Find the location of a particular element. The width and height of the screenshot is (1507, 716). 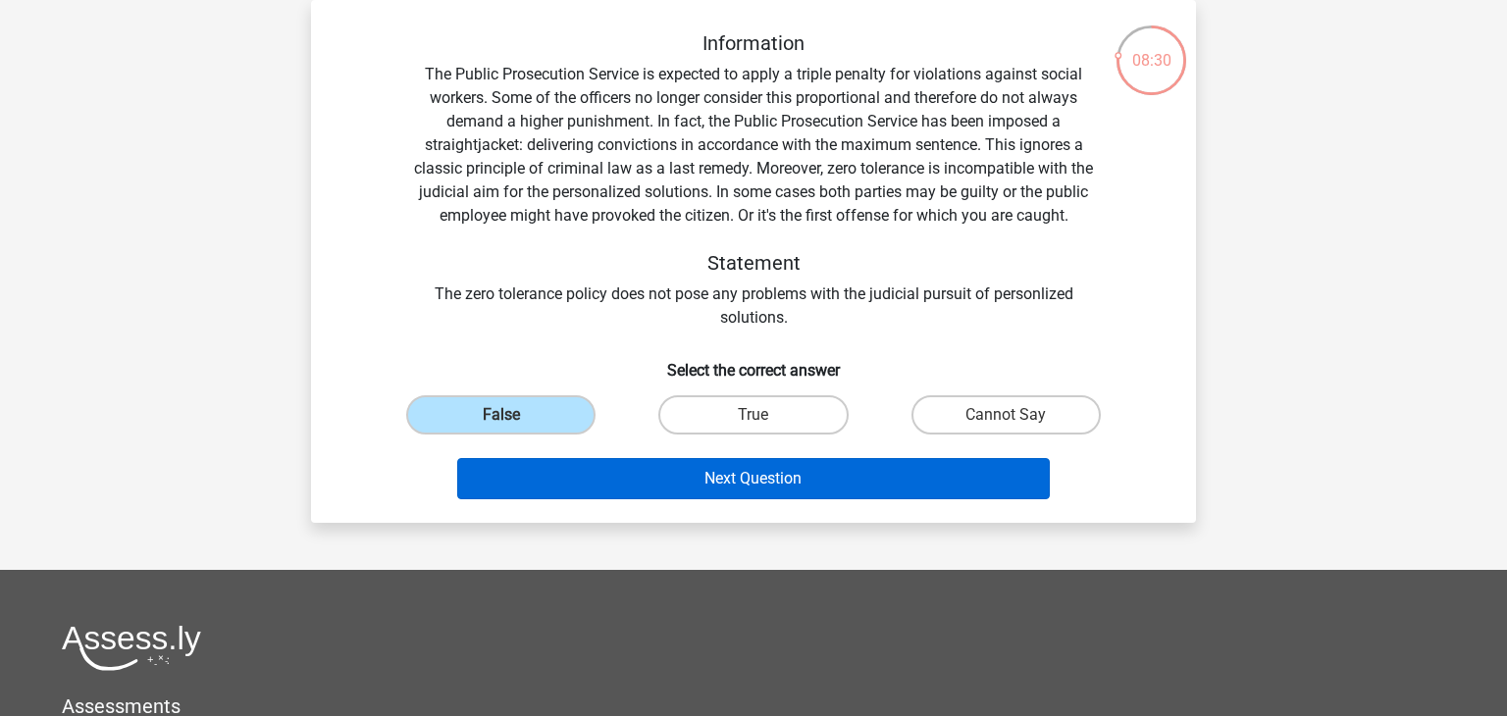

label: False is located at coordinates (500, 415).